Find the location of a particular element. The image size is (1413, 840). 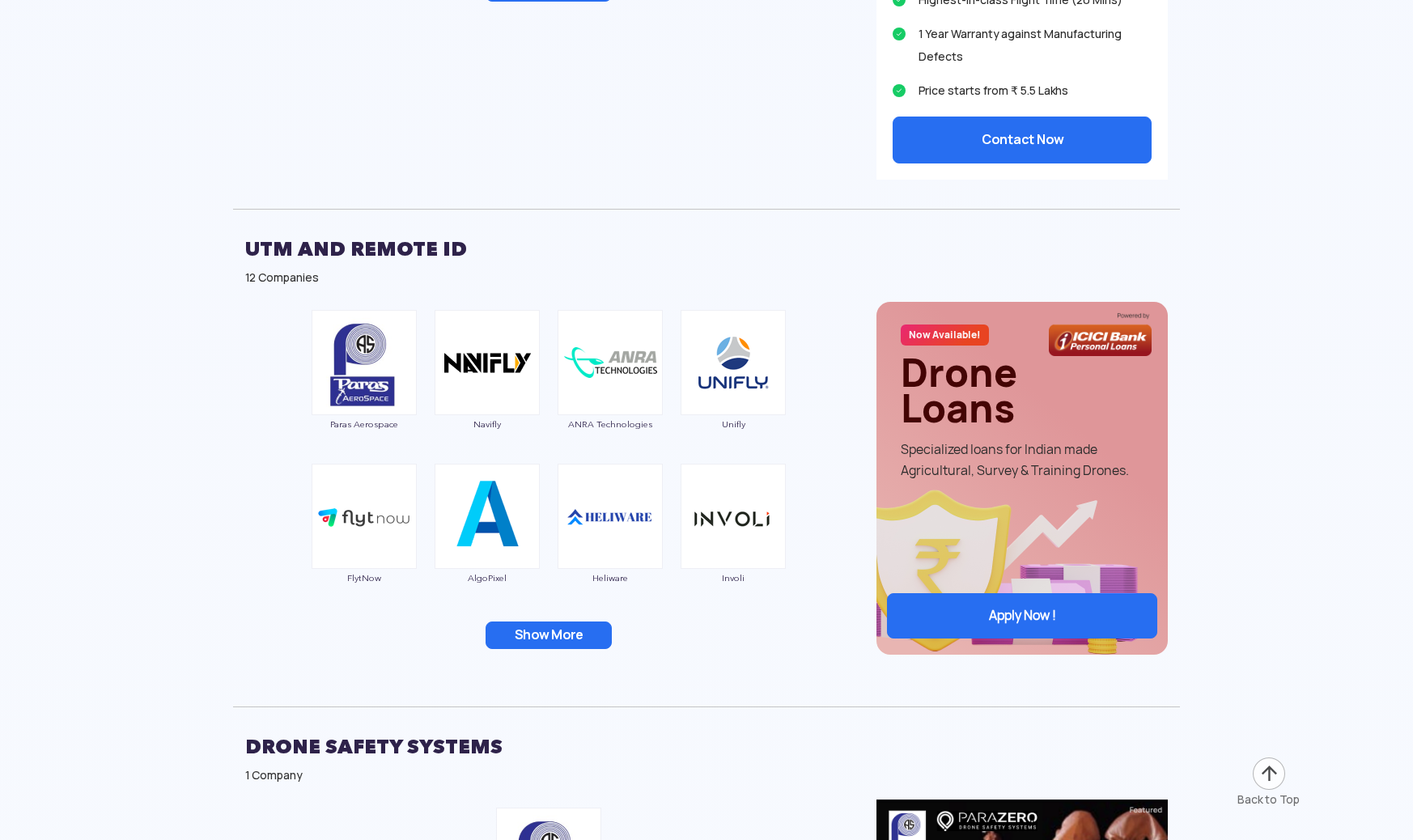

img: ic_flytnow.png is located at coordinates (365, 517).